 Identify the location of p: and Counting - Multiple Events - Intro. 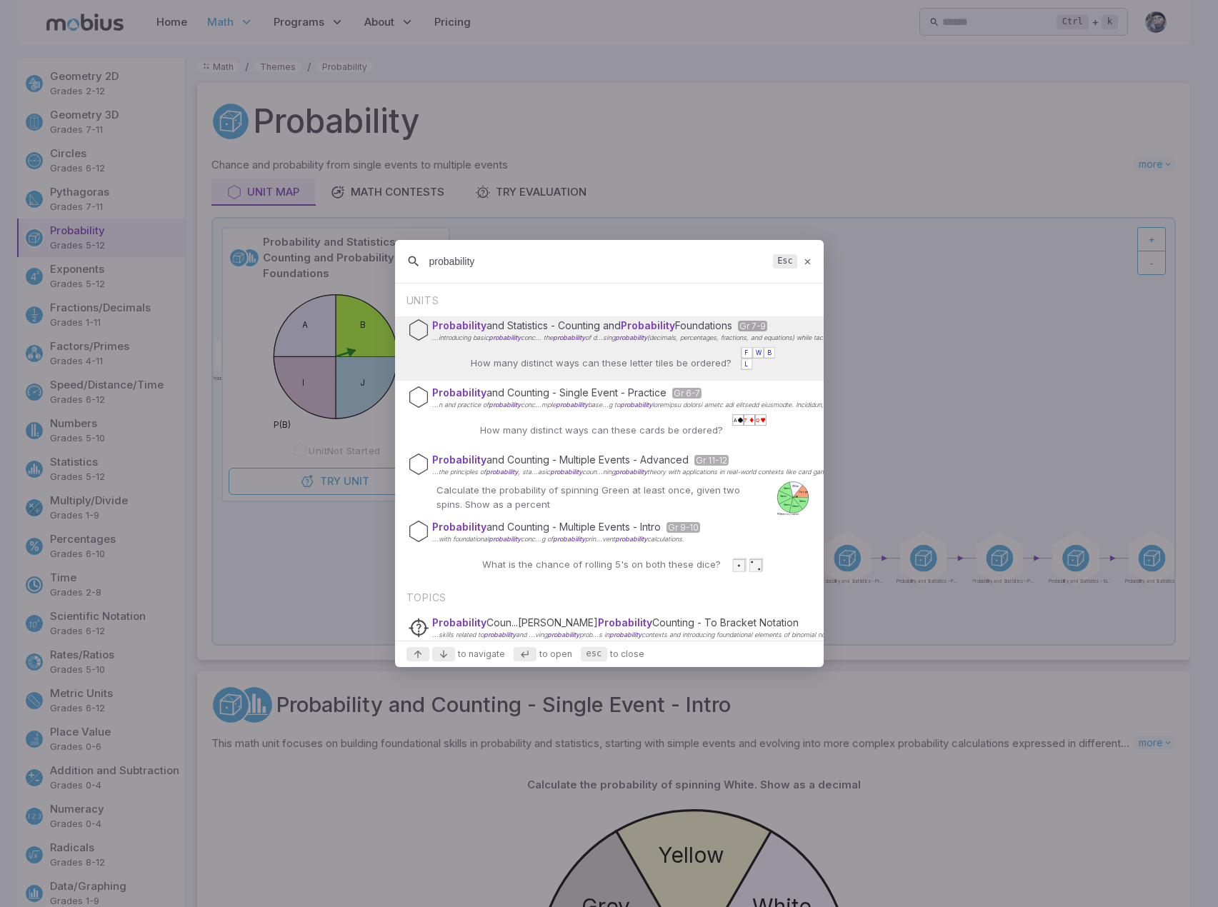
(566, 527).